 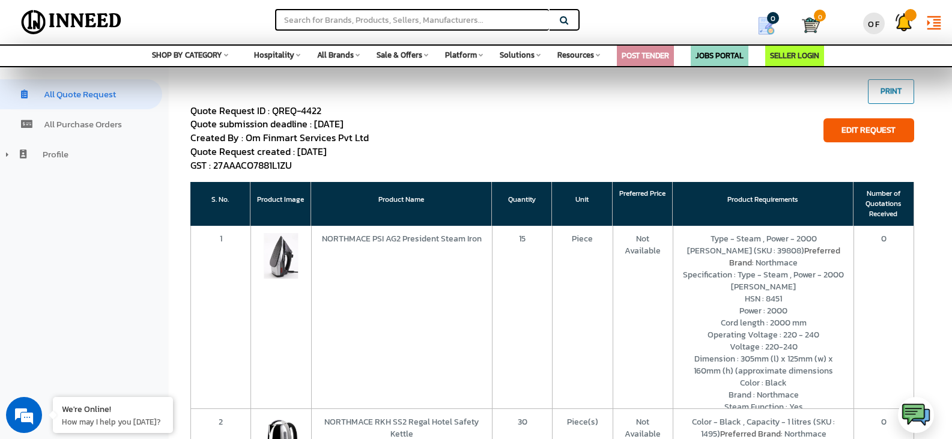 What do you see at coordinates (771, 26) in the screenshot?
I see `a: my Quotes 0` at bounding box center [771, 26].